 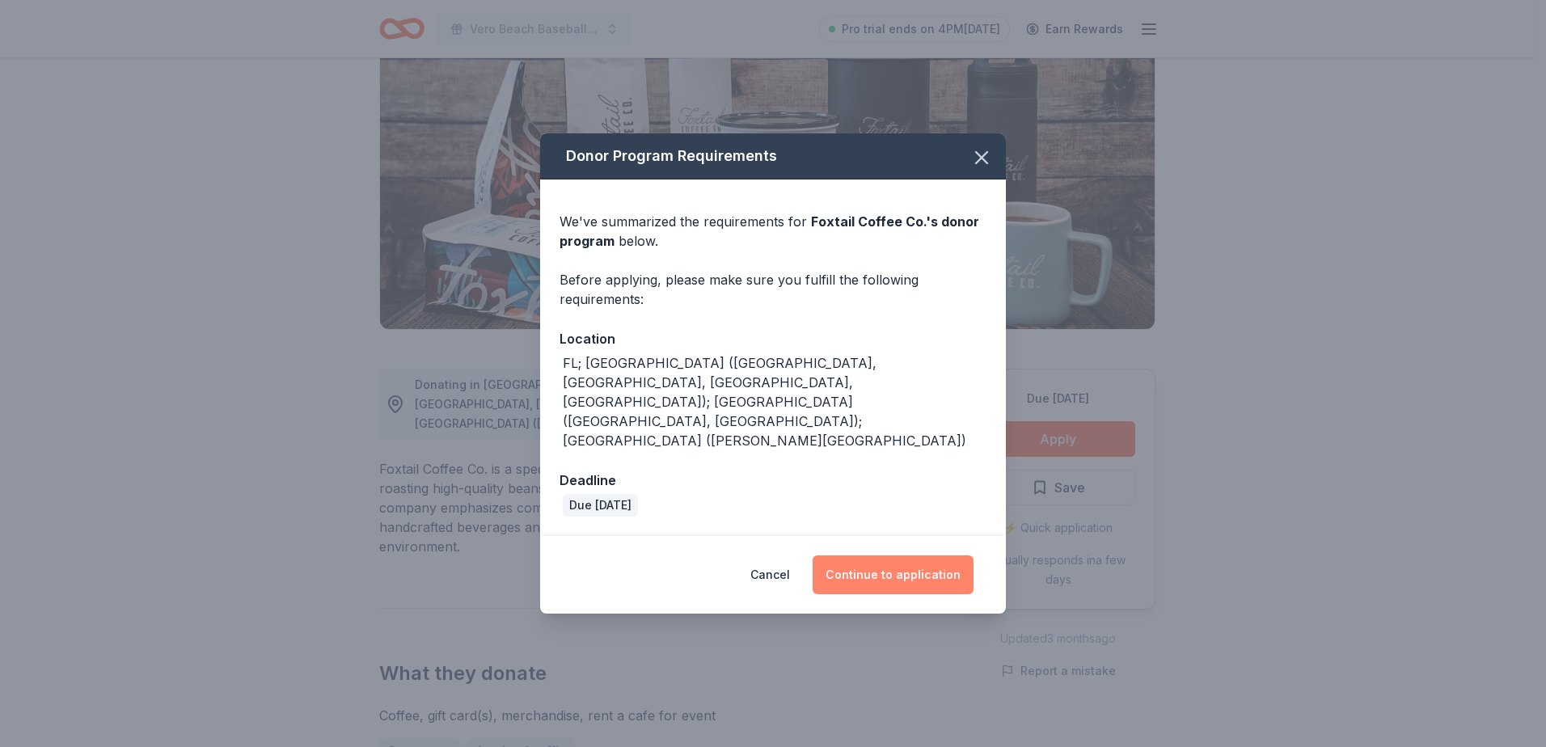 What do you see at coordinates (770, 575) in the screenshot?
I see `button: Cancel` at bounding box center [770, 575].